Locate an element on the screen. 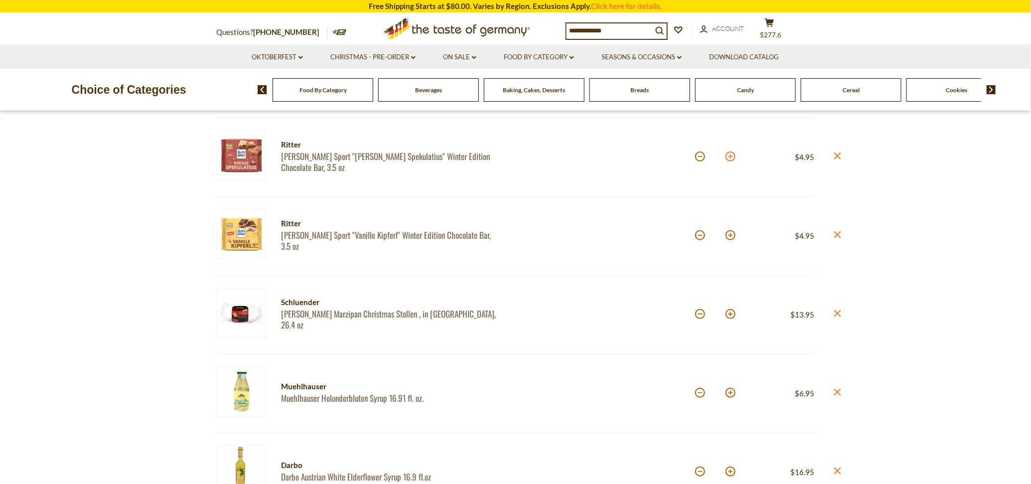  img: previous arrow is located at coordinates (262, 90).